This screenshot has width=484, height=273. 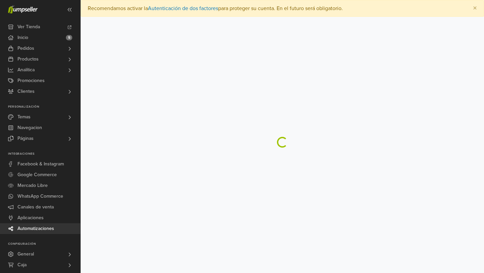 I want to click on span: Clientes, so click(x=26, y=91).